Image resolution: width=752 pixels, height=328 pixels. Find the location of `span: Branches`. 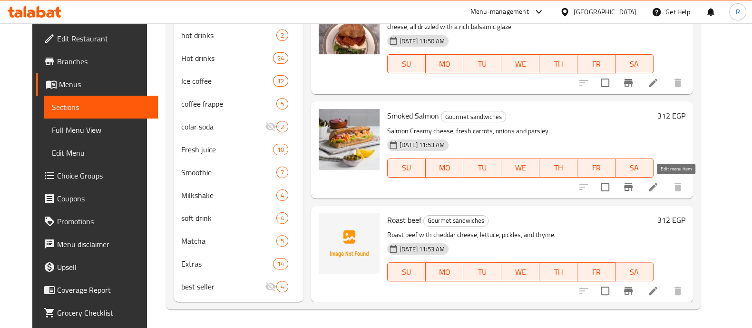

span: Branches is located at coordinates (104, 61).